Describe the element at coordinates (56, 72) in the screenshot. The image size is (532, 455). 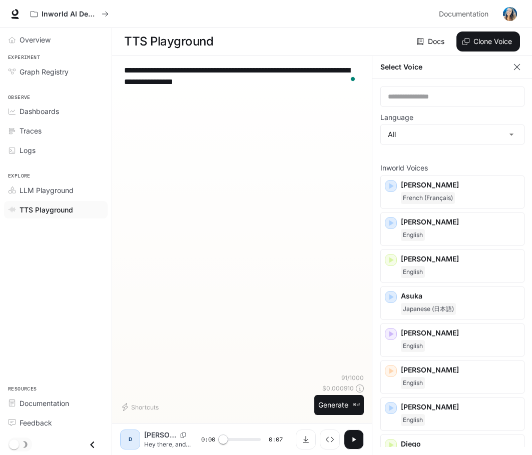
I see `a: Graph Registry` at that location.